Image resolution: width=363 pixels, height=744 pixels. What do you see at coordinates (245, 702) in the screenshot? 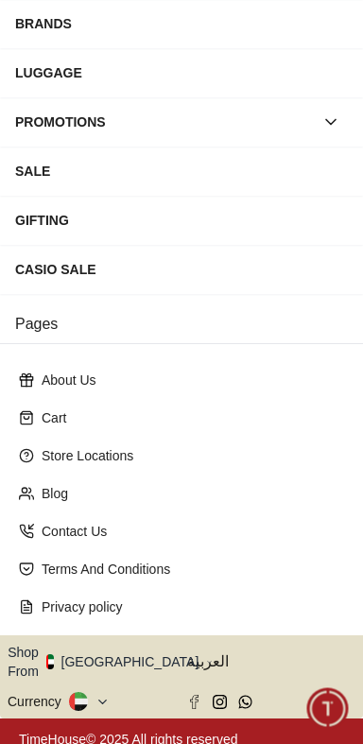
I see `a: Whatsapp` at bounding box center [245, 702].